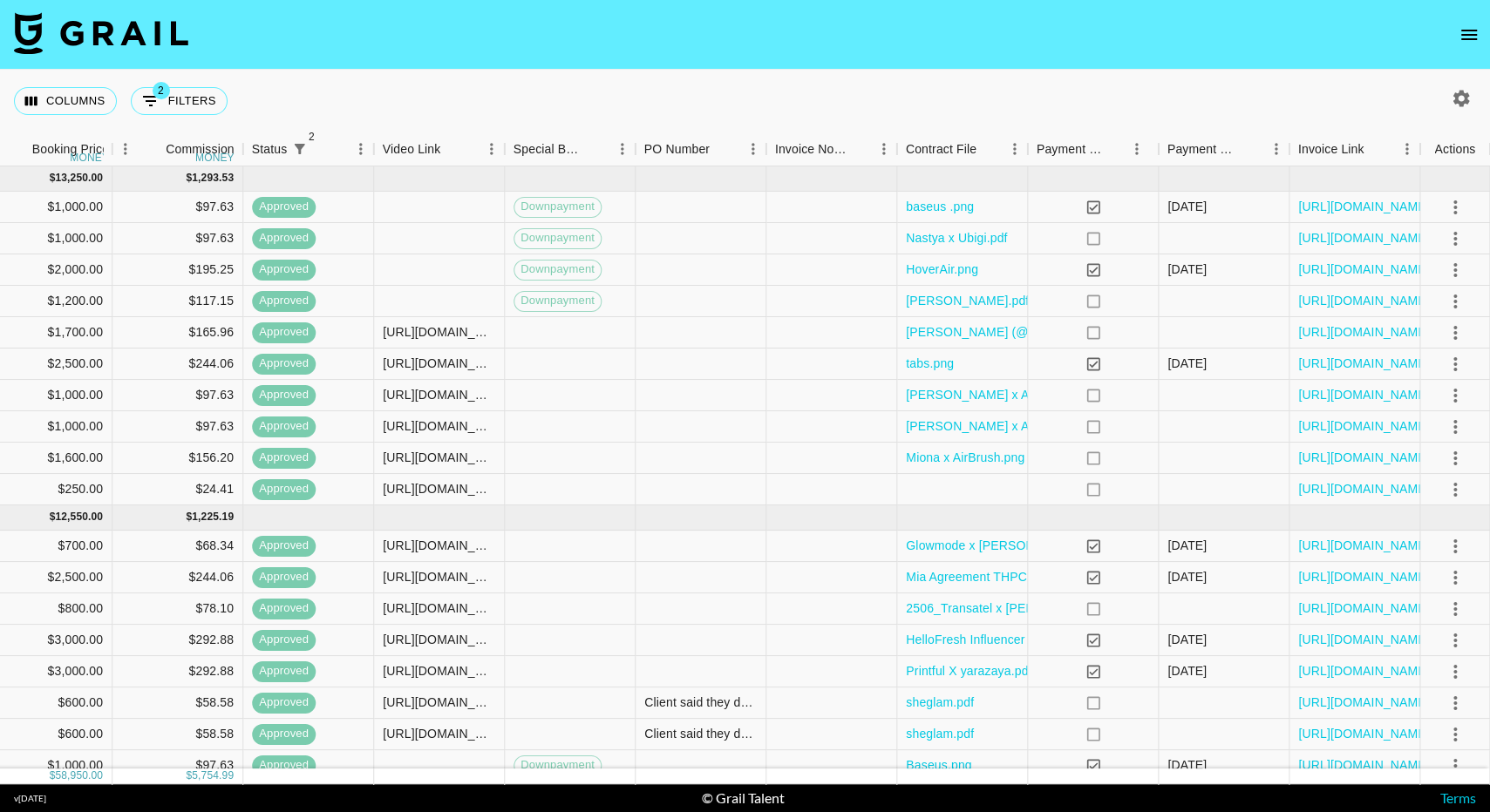 This screenshot has height=812, width=1490. What do you see at coordinates (439, 458) in the screenshot?
I see `div: https://www.instagram.com/reel/DNrJQJq5N5C/?igsh=MWR3aHc1a3B2OTdyZw==` at bounding box center [439, 458].